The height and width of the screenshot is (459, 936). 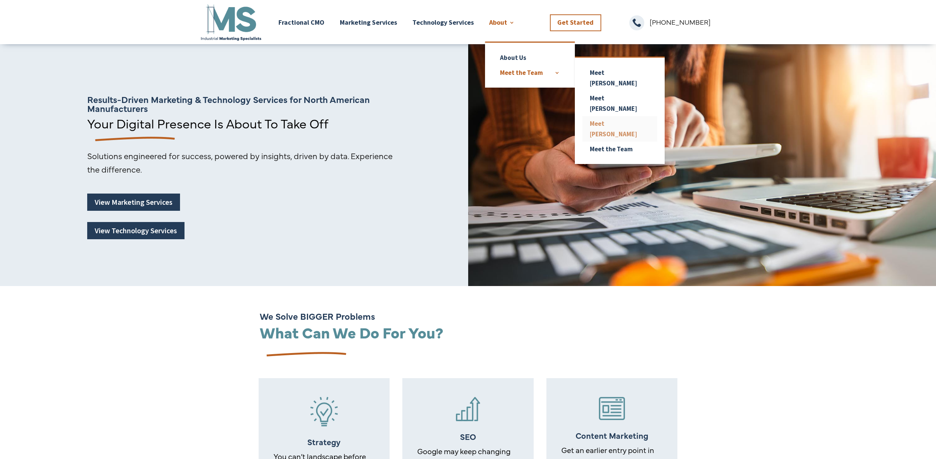 I want to click on h5: We Solve BIGGER Problems, so click(x=463, y=318).